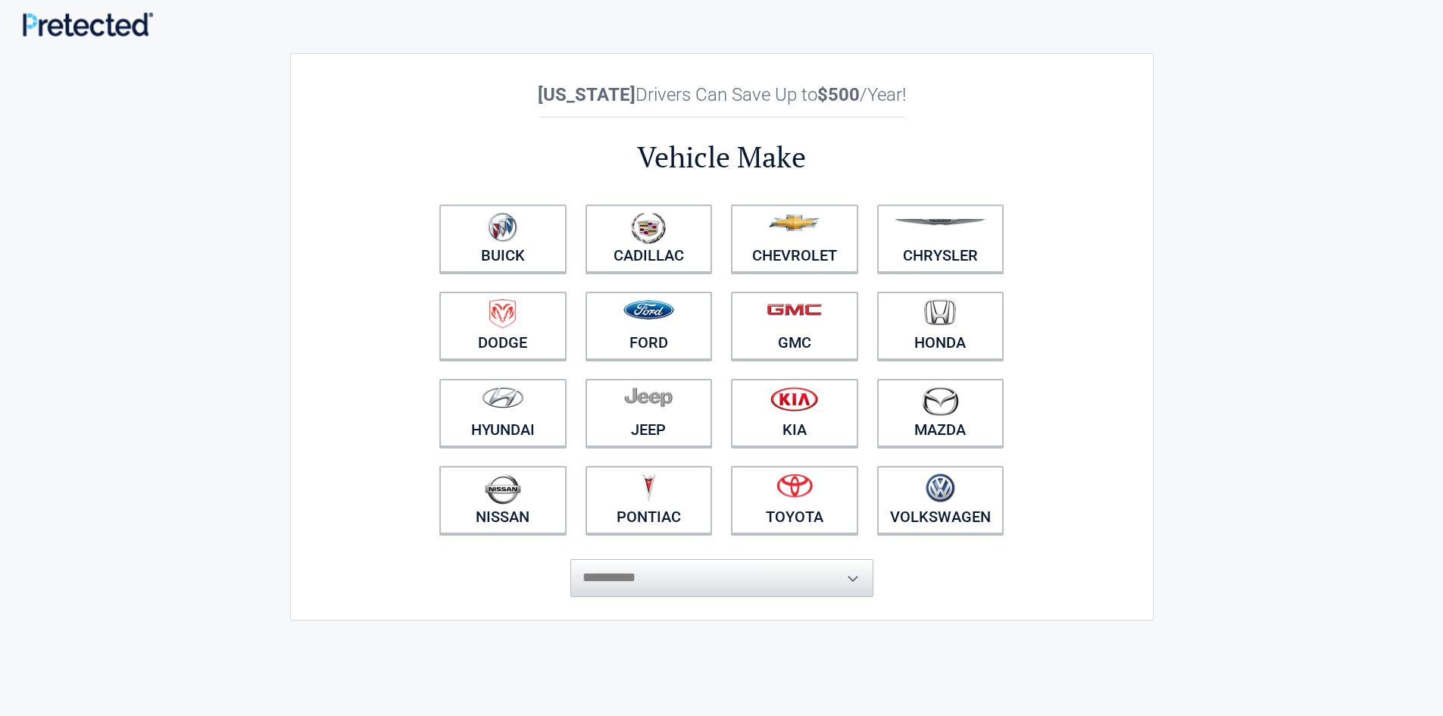 The image size is (1443, 716). What do you see at coordinates (795, 500) in the screenshot?
I see `a: Toyota` at bounding box center [795, 500].